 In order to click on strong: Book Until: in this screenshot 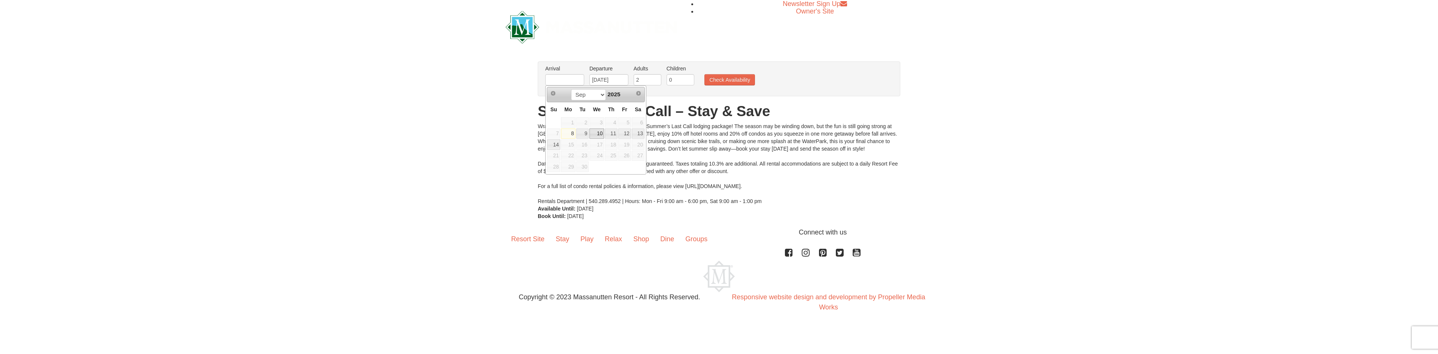, I will do `click(552, 216)`.